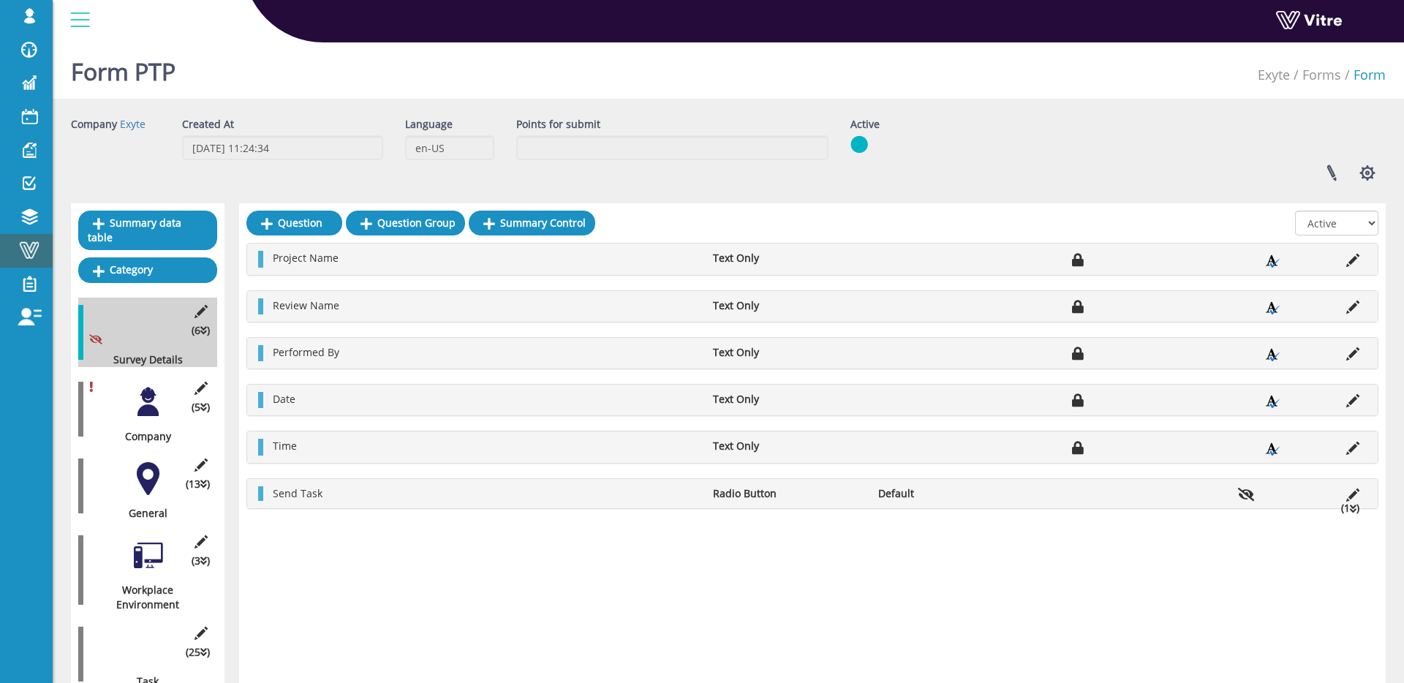 This screenshot has width=1404, height=683. What do you see at coordinates (859, 144) in the screenshot?
I see `img: yes` at bounding box center [859, 144].